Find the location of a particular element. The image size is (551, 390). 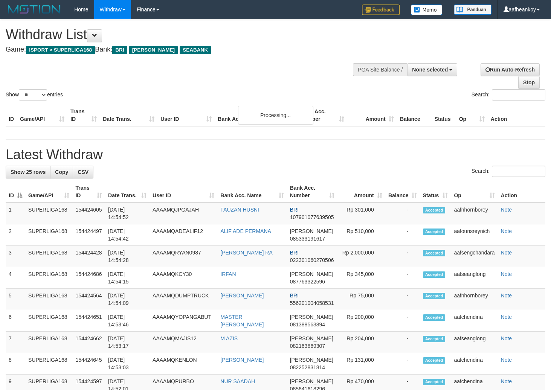

th: Bank Acc. Number is located at coordinates (322, 115).